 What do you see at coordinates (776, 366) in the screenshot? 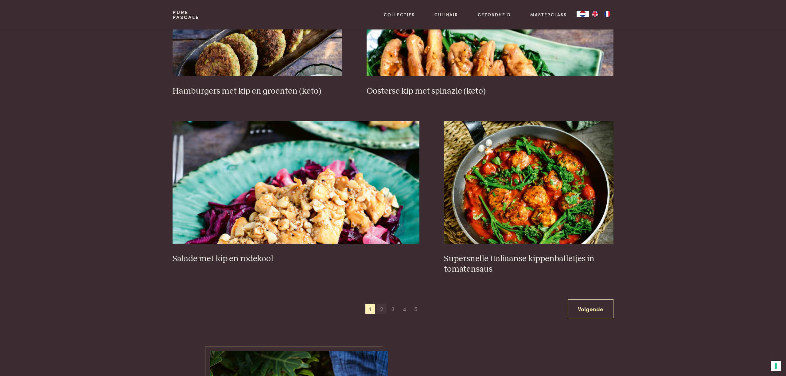
I see `button: Uw voorkeuren voor toestemming voor trackingtechnologieën` at bounding box center [776, 366].